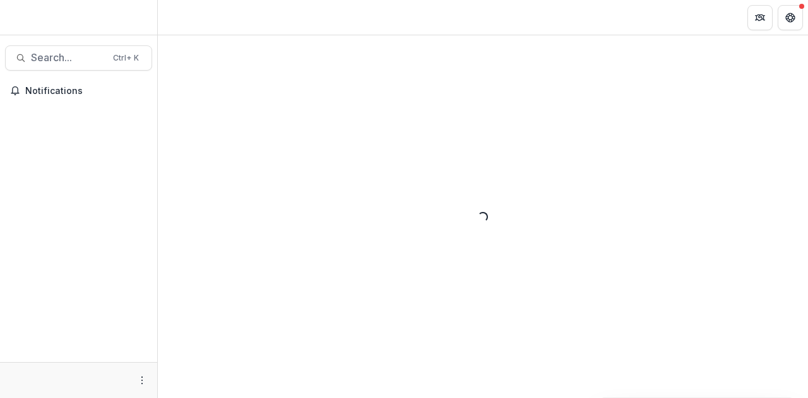 The height and width of the screenshot is (398, 808). I want to click on button: Get Help, so click(791, 18).